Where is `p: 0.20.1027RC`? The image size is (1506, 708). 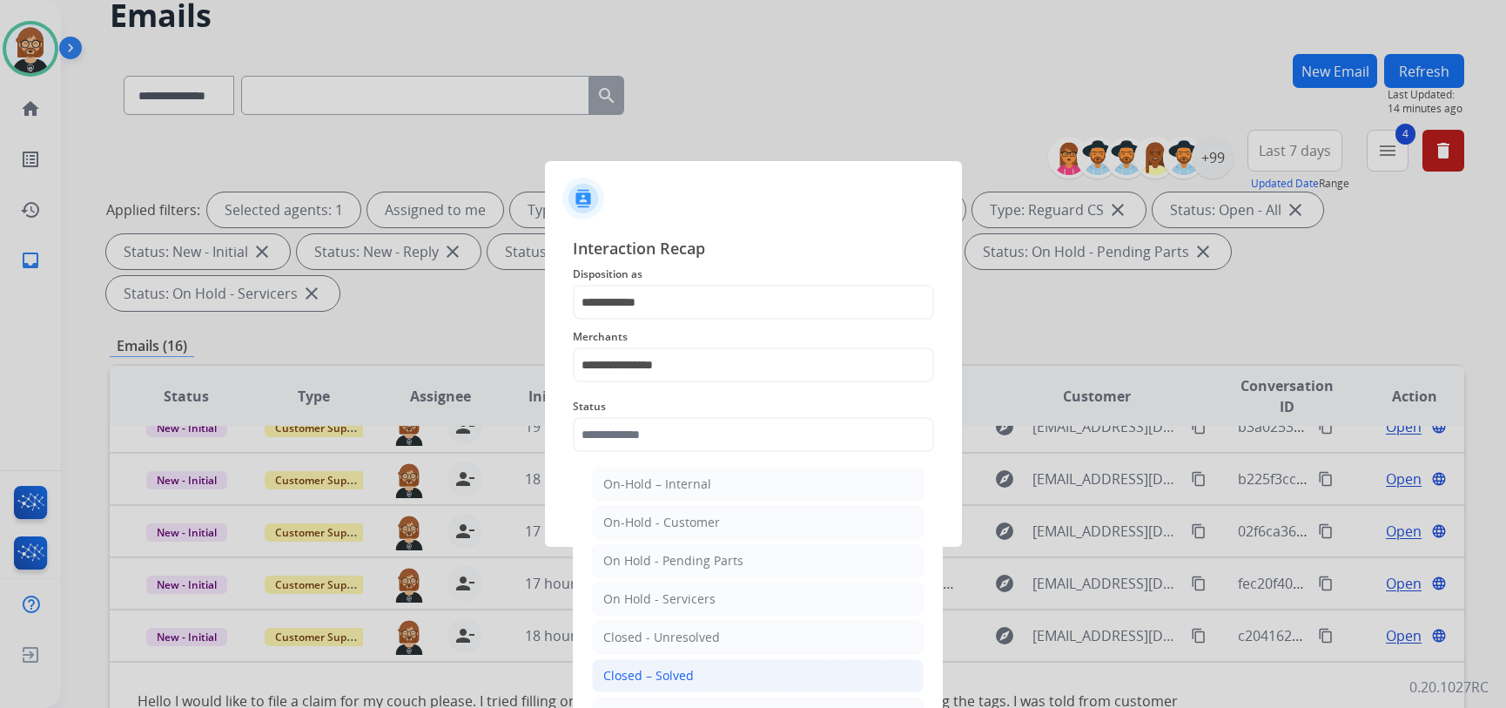 p: 0.20.1027RC is located at coordinates (1449, 687).